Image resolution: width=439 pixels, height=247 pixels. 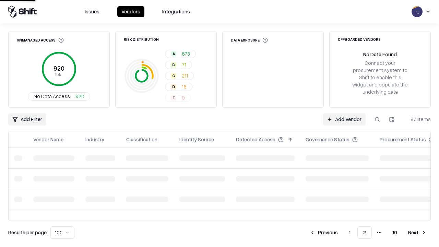 What do you see at coordinates (174, 54) in the screenshot?
I see `div: A` at bounding box center [174, 54].